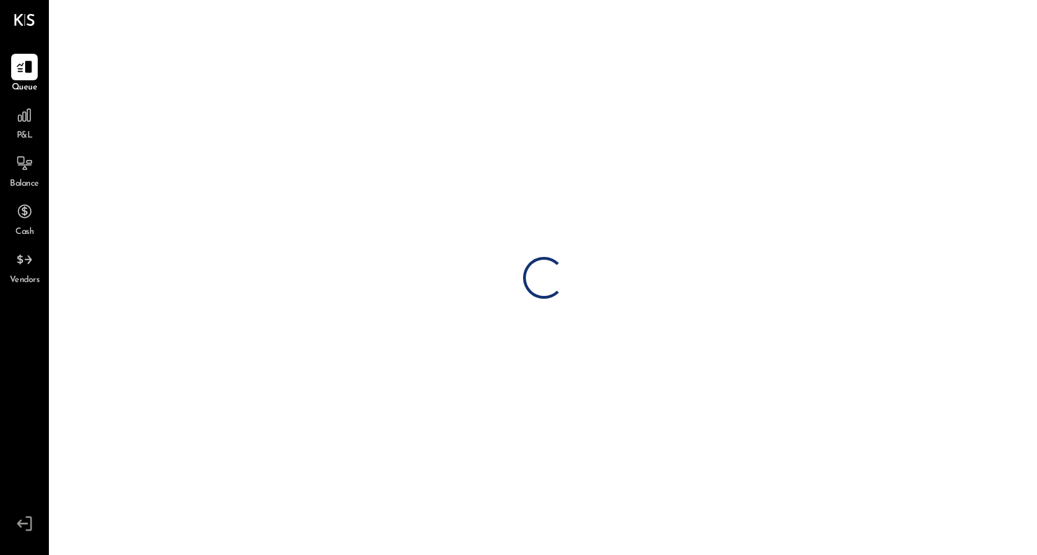 The image size is (1037, 555). What do you see at coordinates (24, 233) in the screenshot?
I see `span: Cash` at bounding box center [24, 233].